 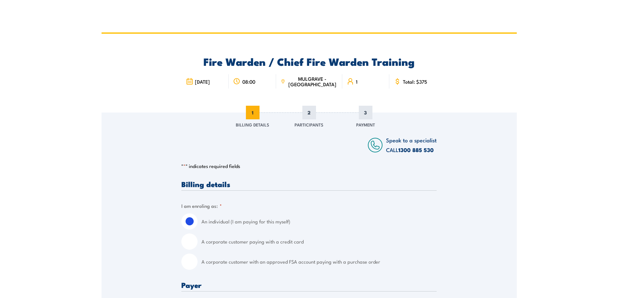 What do you see at coordinates (319, 222) in the screenshot?
I see `label: An individual (I am paying for this myself)` at bounding box center [319, 222].